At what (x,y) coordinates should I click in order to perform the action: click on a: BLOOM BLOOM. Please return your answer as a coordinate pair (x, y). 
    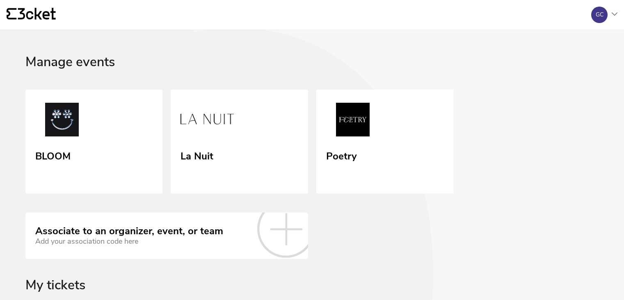
    Looking at the image, I should click on (94, 142).